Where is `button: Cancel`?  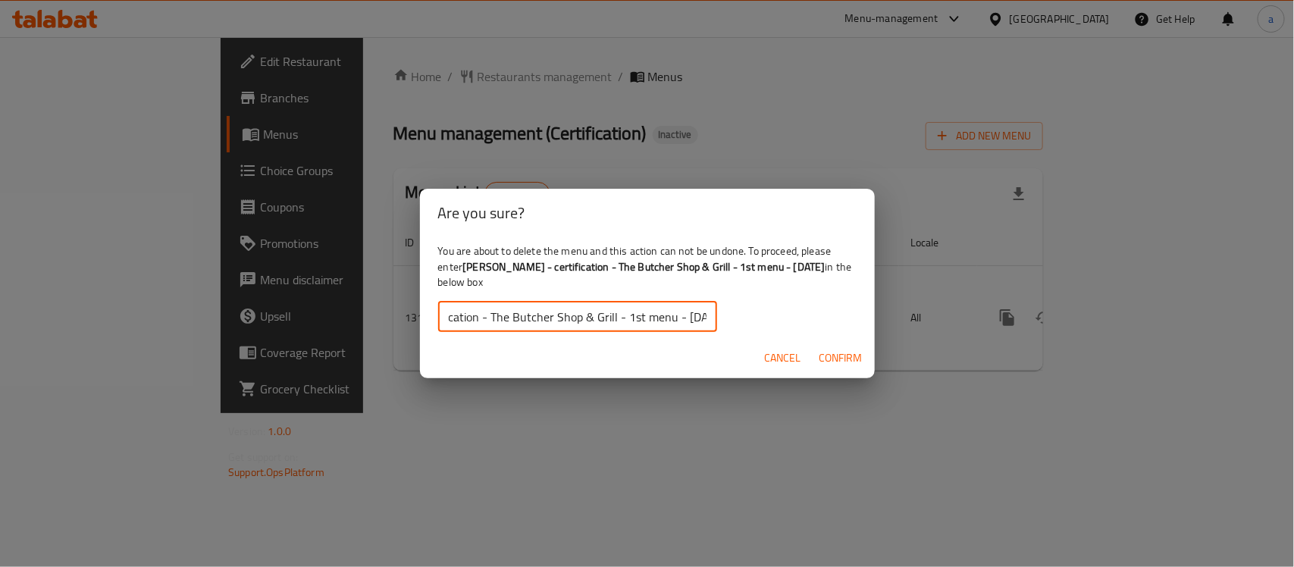 button: Cancel is located at coordinates (783, 358).